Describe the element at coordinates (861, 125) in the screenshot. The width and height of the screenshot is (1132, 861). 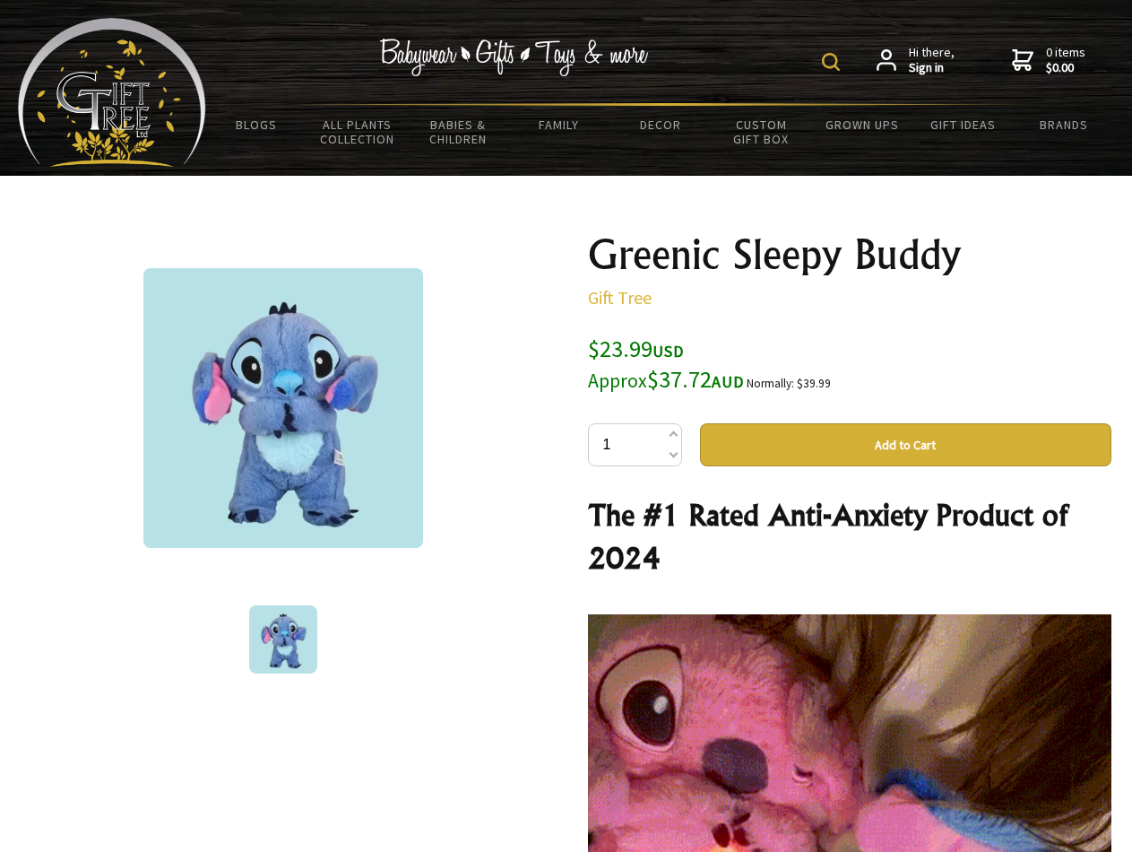
I see `a: Grown Ups` at that location.